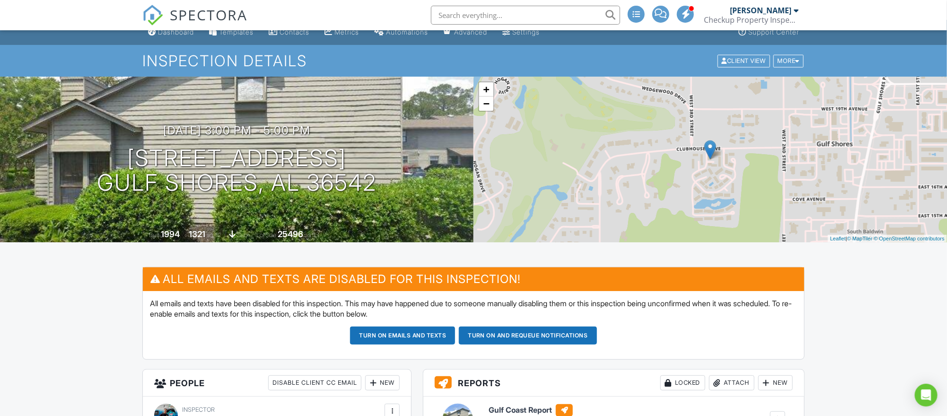  What do you see at coordinates (402, 335) in the screenshot?
I see `button: Turn on emails and texts` at bounding box center [402, 335].